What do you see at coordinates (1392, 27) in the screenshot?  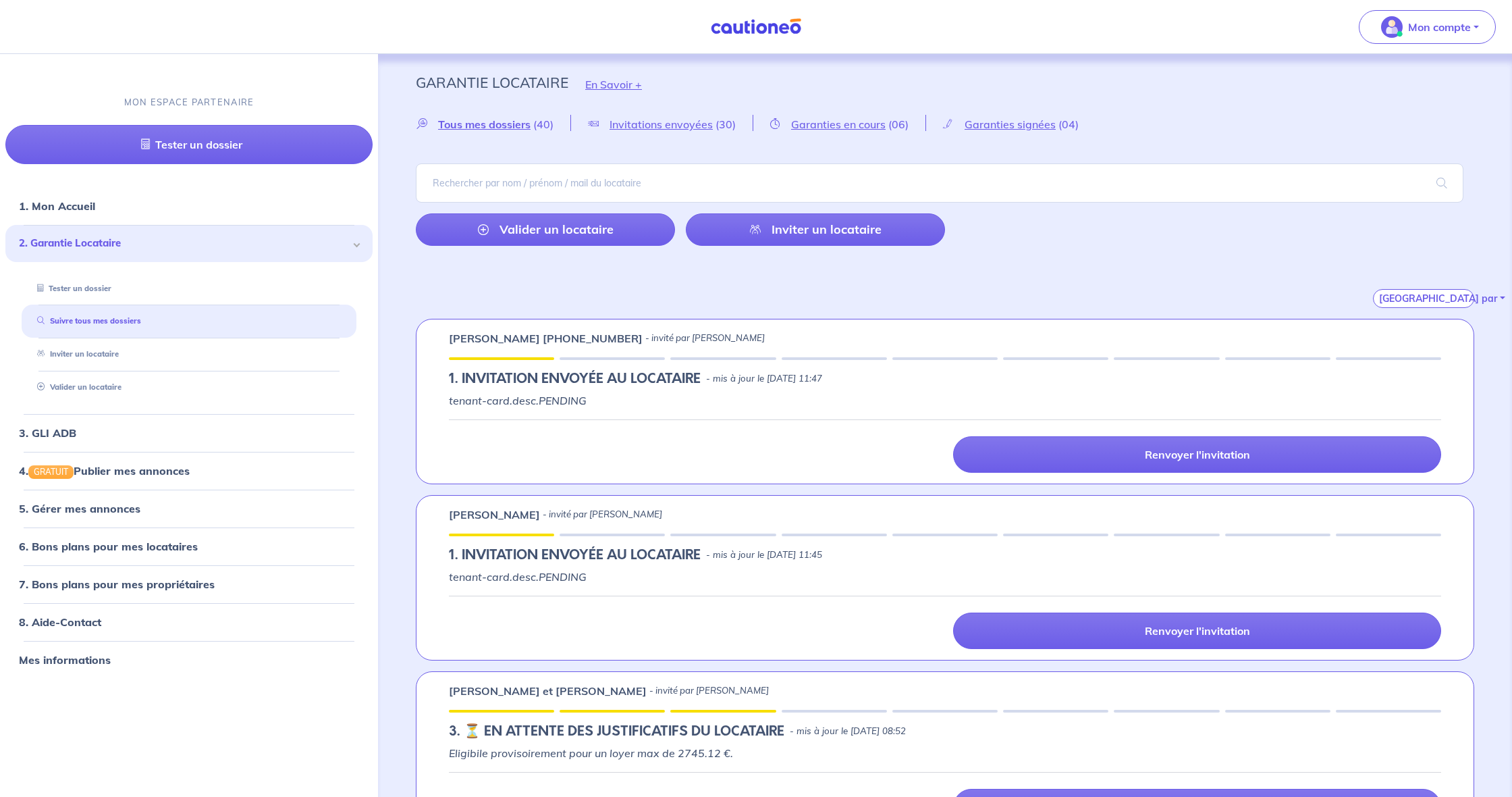 I see `img: illu_account_valid_menu.svg` at bounding box center [1392, 27].